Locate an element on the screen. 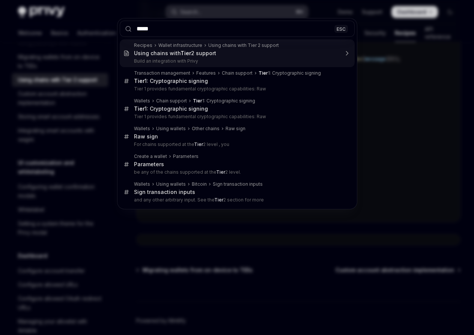  div: Create a wallet is located at coordinates (151, 157).